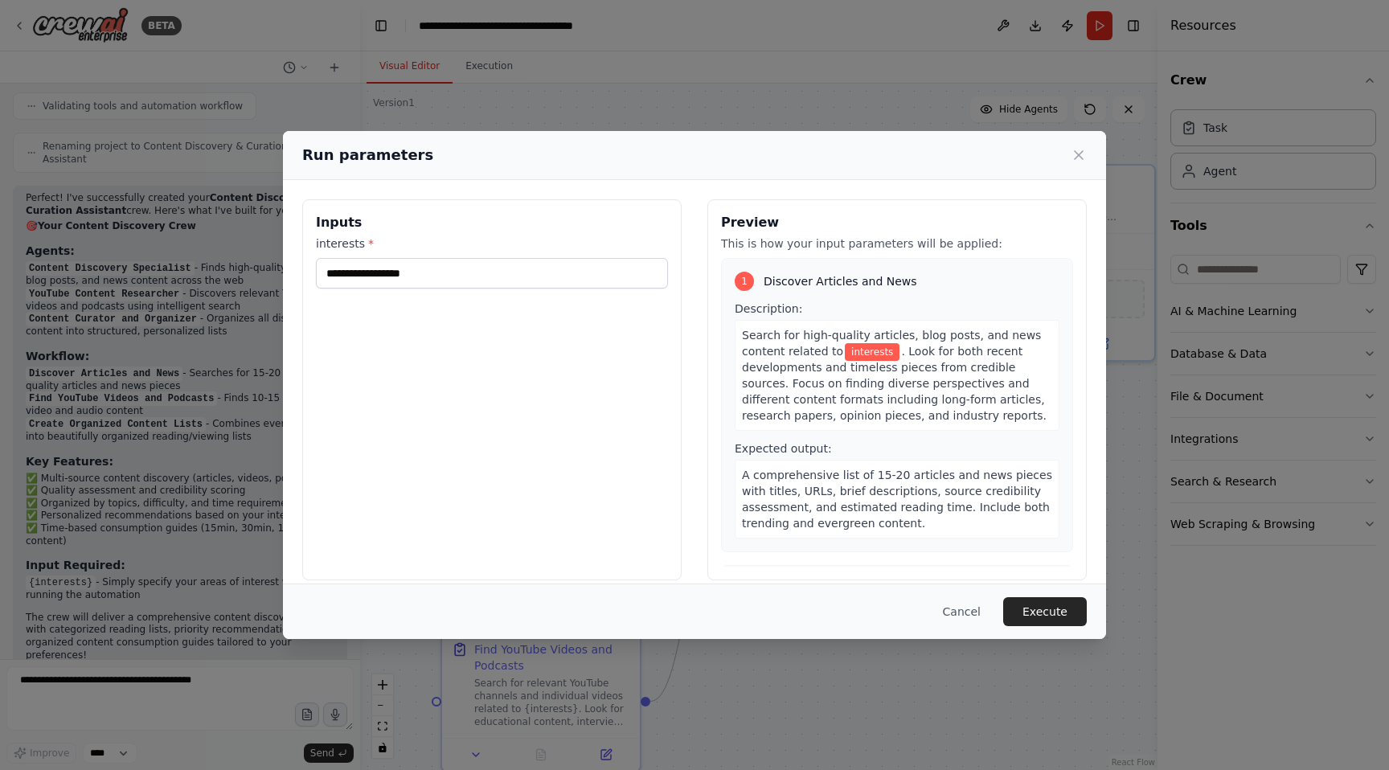  What do you see at coordinates (492, 223) in the screenshot?
I see `h3: Inputs` at bounding box center [492, 223].